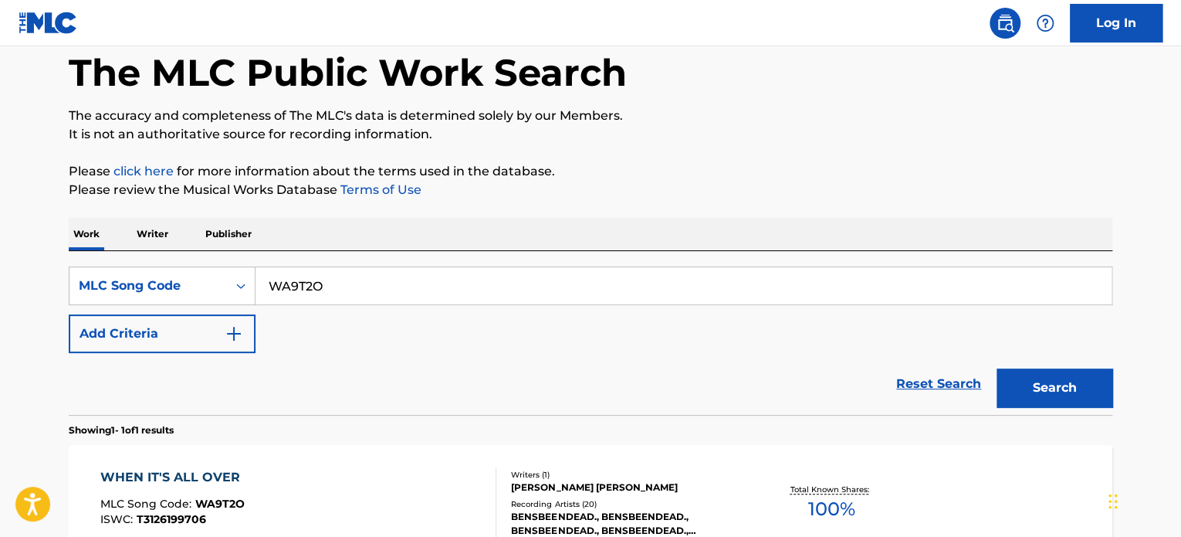 The width and height of the screenshot is (1181, 537). I want to click on h1: The MLC Public Work Search, so click(347, 73).